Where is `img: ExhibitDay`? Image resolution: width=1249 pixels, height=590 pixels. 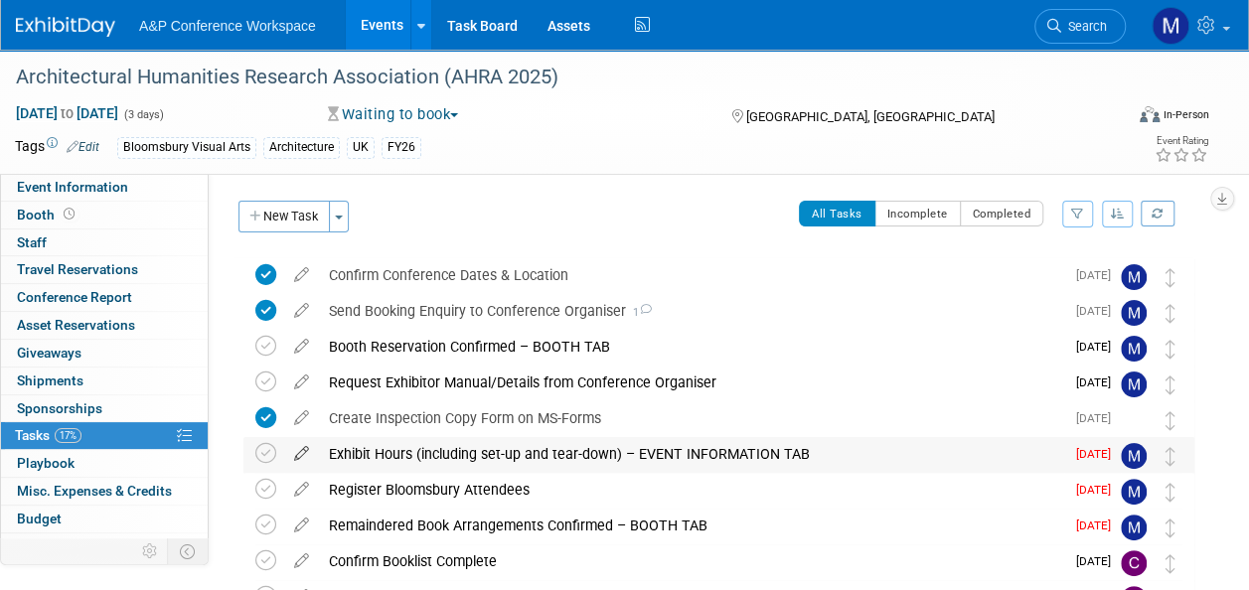 img: ExhibitDay is located at coordinates (66, 27).